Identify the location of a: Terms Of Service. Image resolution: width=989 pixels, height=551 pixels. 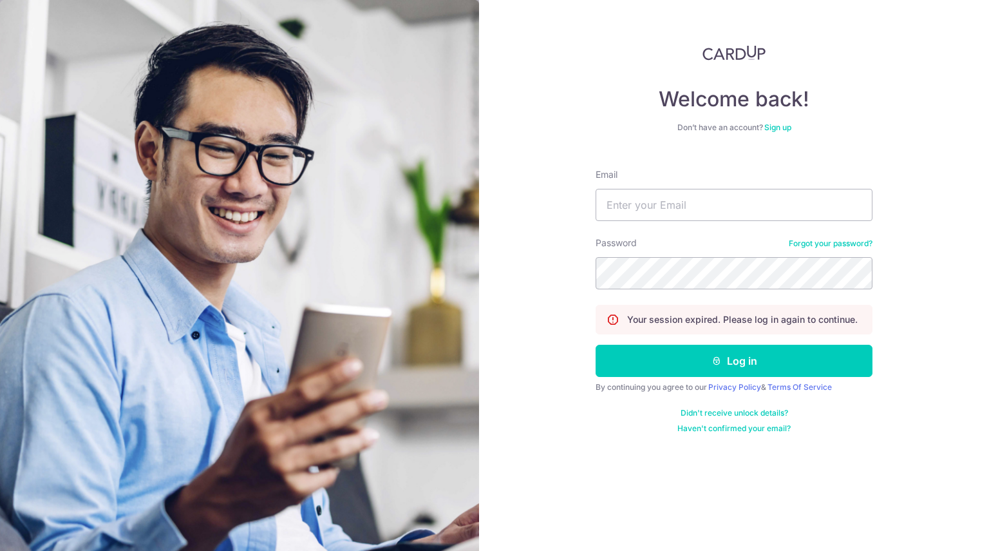
(800, 386).